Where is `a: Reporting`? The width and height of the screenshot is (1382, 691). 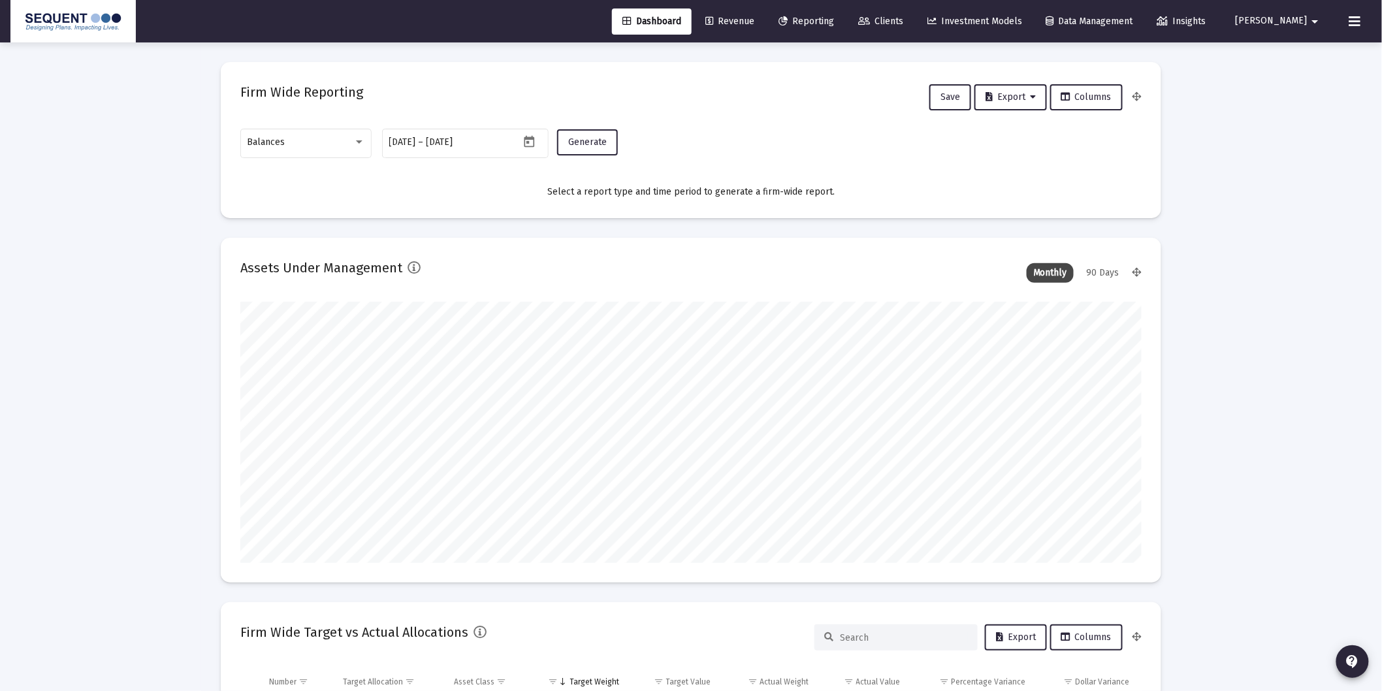
a: Reporting is located at coordinates (806, 22).